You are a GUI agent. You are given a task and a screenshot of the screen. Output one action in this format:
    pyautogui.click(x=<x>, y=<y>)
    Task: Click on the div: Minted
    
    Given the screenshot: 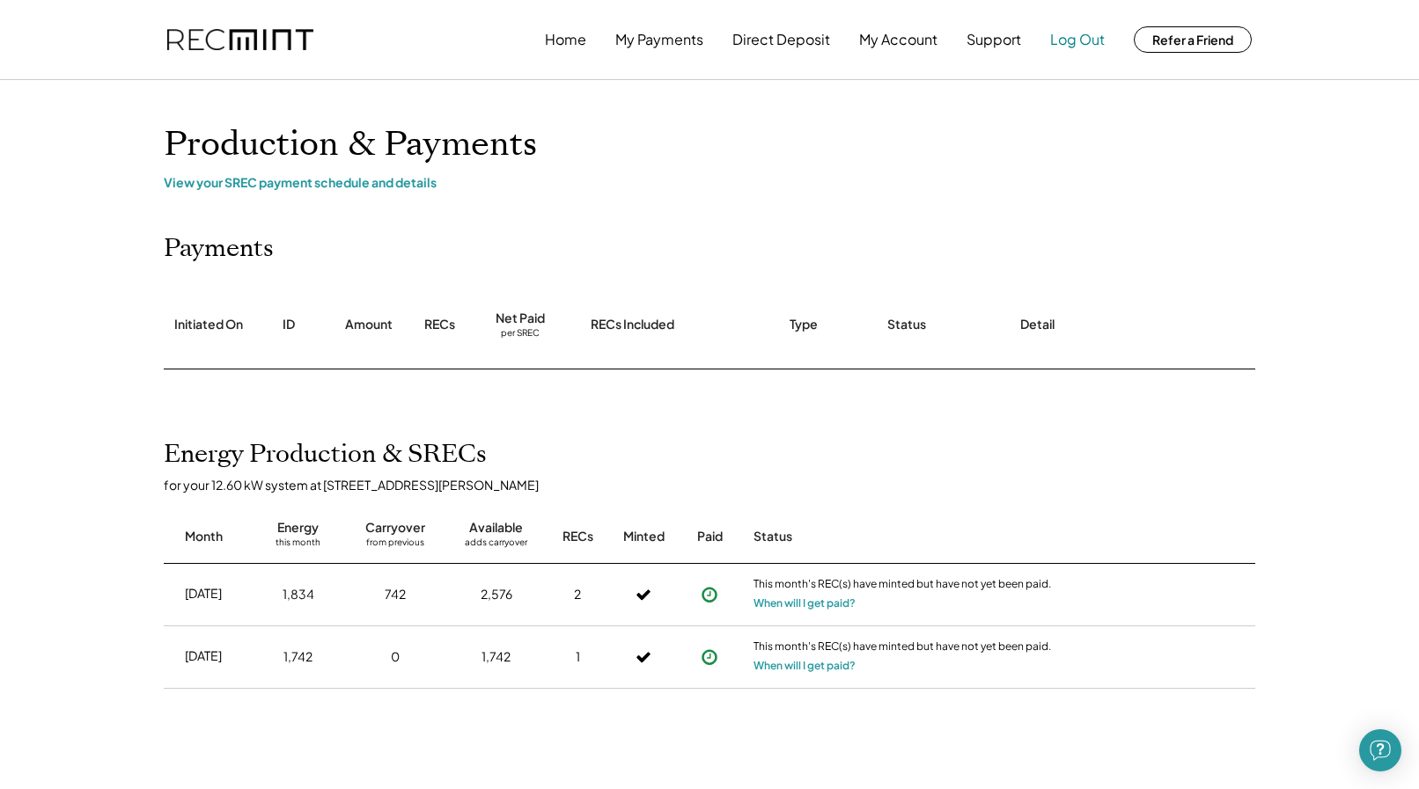 What is the action you would take?
    pyautogui.click(x=643, y=537)
    